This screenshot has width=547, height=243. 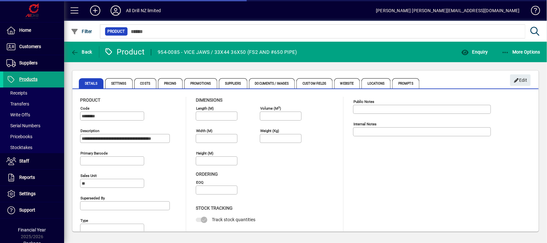 I want to click on div: All Drill NZ limited, so click(x=143, y=11).